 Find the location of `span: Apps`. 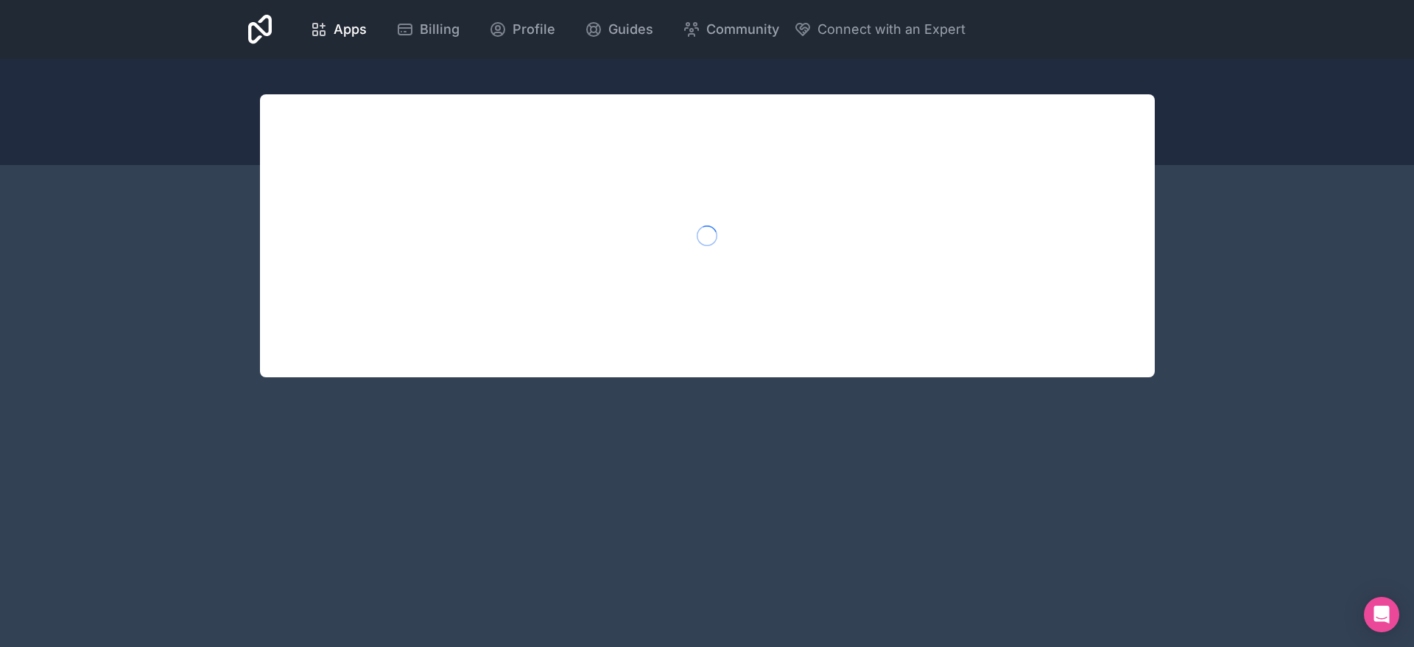

span: Apps is located at coordinates (350, 29).